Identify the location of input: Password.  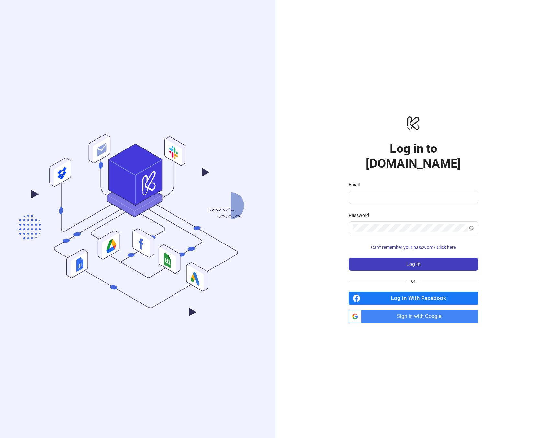
(410, 228).